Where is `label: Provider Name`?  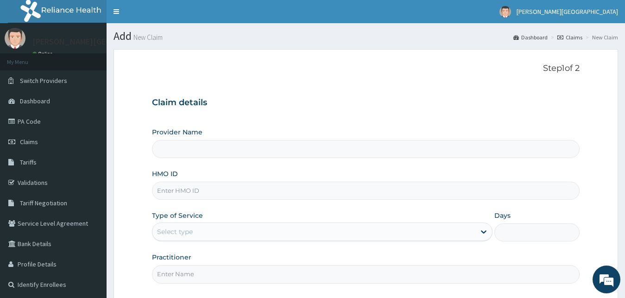 label: Provider Name is located at coordinates (177, 132).